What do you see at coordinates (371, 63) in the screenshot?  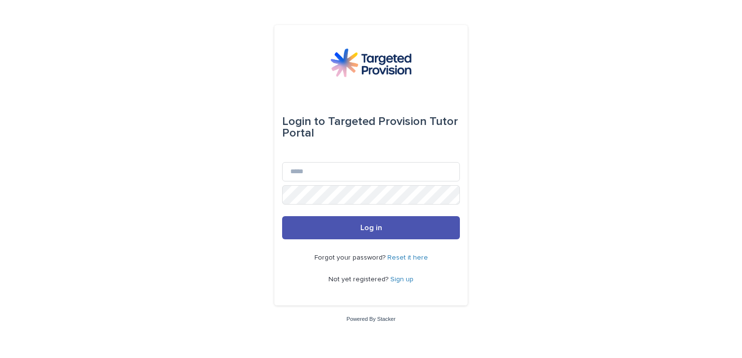 I see `img: M5nRWzHhSzIhMunXDL62` at bounding box center [371, 63].